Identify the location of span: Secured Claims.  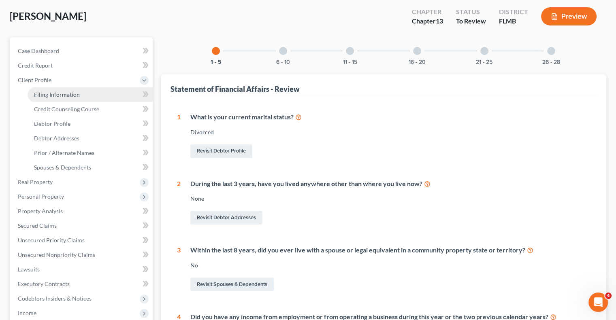
(37, 226).